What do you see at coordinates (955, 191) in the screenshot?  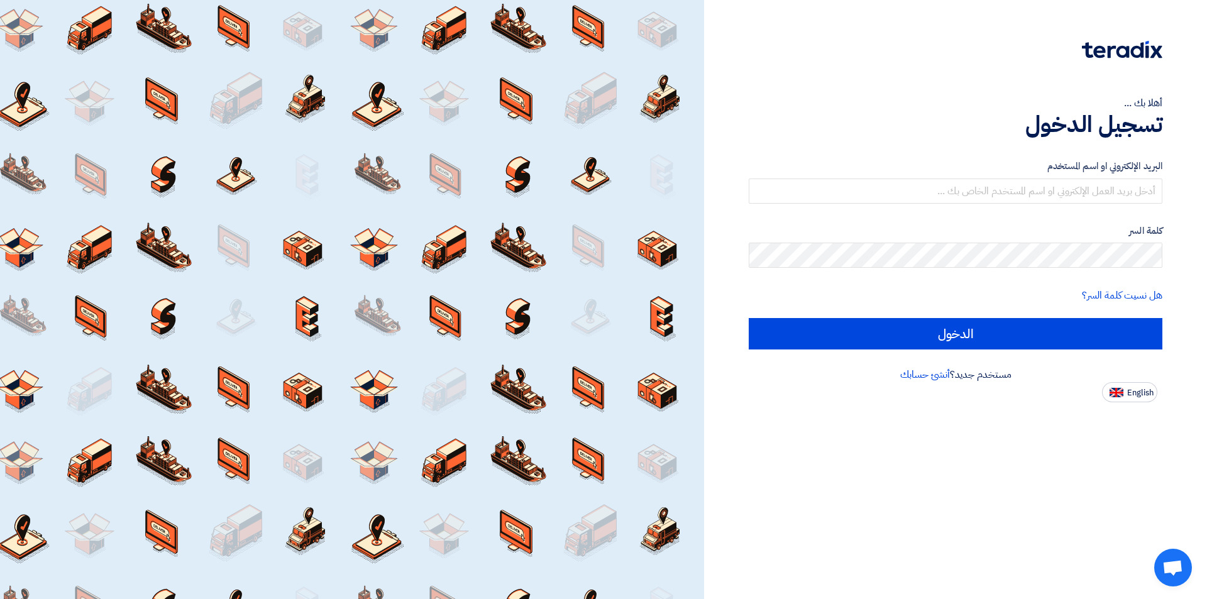 I see `input: أدخل بريد العمل الإلكتروني او اسم المستخدم الخاص بك ...` at bounding box center [955, 191].